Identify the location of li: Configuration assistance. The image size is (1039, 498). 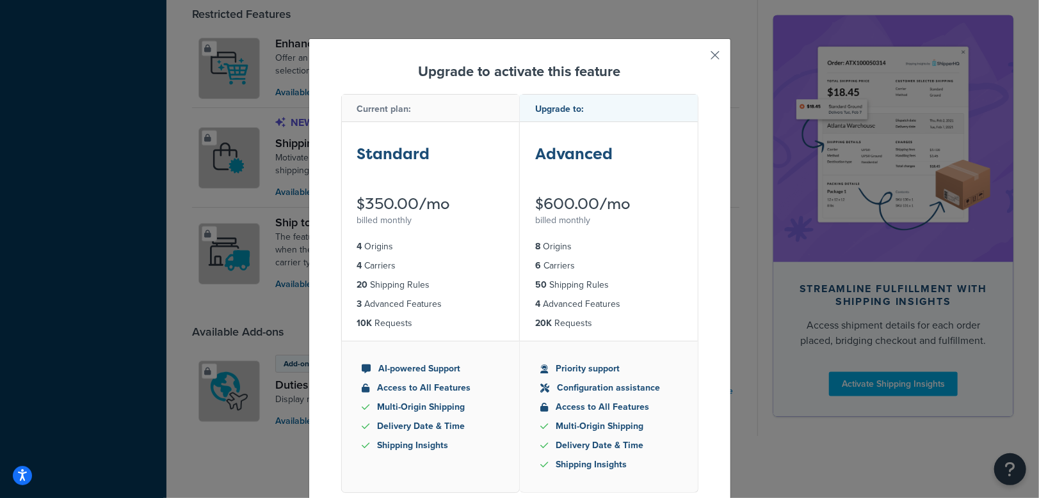
(609, 388).